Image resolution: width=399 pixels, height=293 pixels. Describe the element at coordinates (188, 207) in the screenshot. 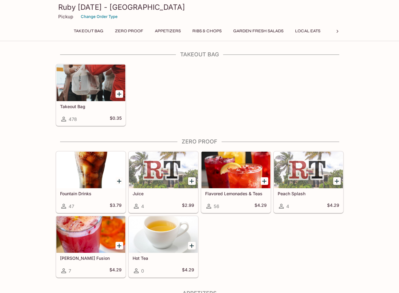

I see `h5: $2.99` at that location.